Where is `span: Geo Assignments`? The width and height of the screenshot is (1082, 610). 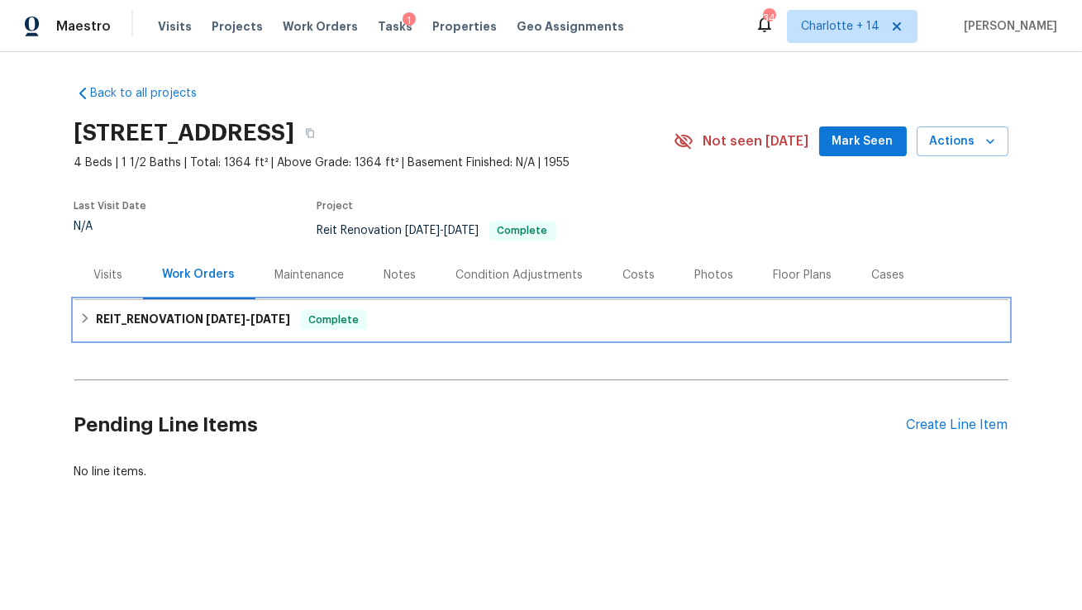 span: Geo Assignments is located at coordinates (570, 26).